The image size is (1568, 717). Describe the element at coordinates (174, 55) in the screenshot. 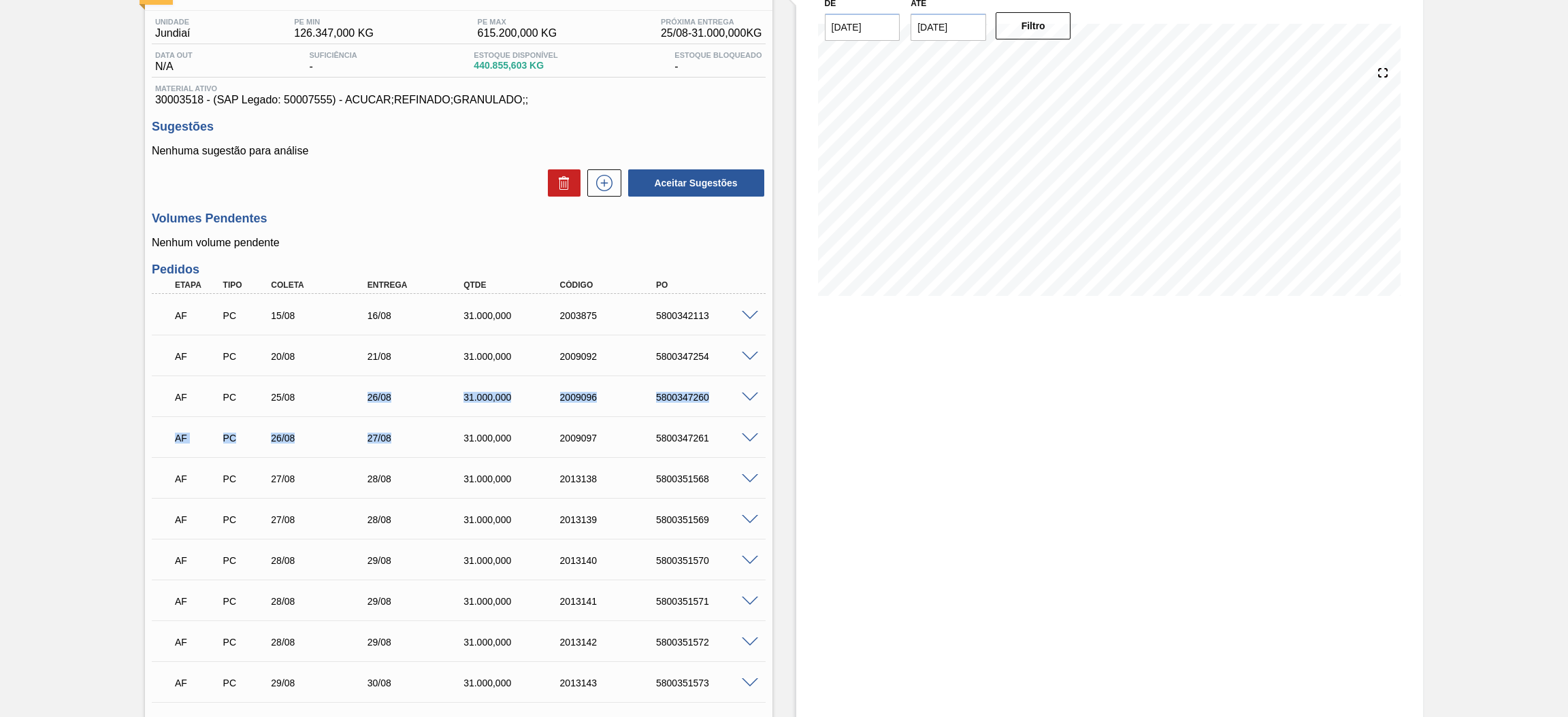

I see `span: Data out` at that location.